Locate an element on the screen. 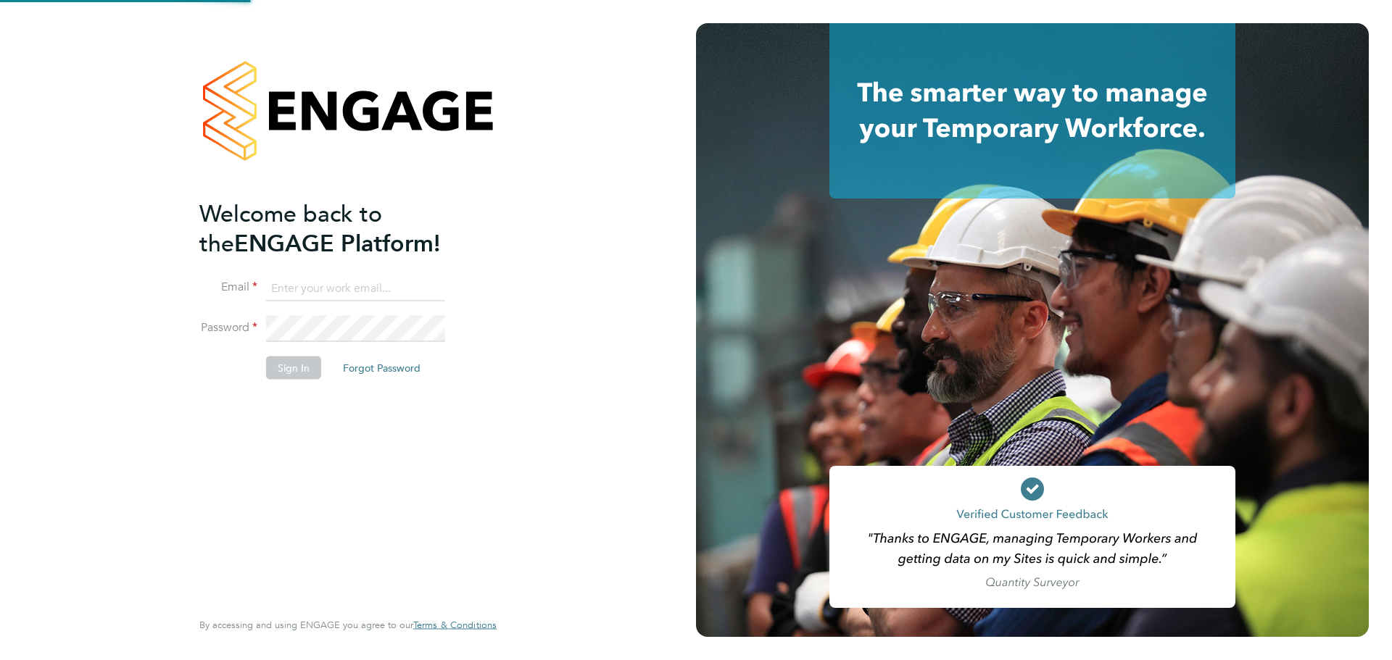  span: Welcome back to the is located at coordinates (291, 228).